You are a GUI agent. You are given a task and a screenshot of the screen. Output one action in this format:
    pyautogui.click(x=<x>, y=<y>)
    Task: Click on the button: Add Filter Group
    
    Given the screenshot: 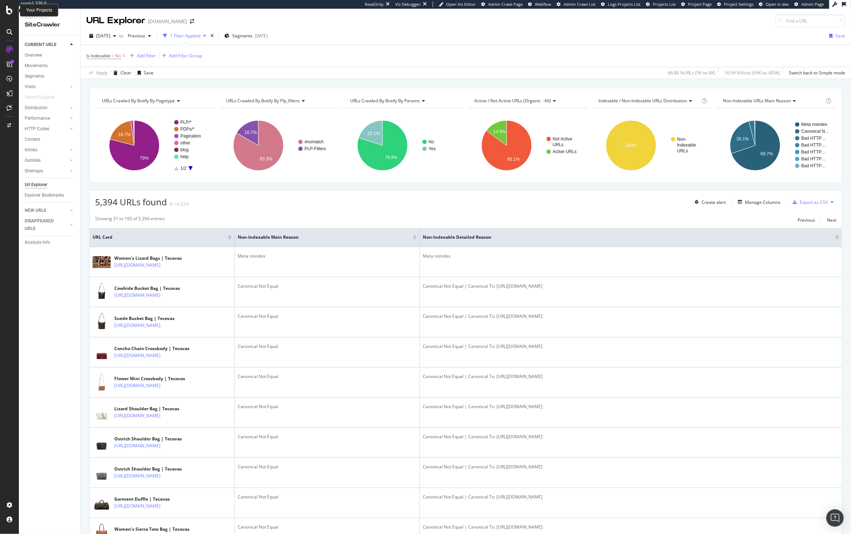 What is the action you would take?
    pyautogui.click(x=181, y=56)
    